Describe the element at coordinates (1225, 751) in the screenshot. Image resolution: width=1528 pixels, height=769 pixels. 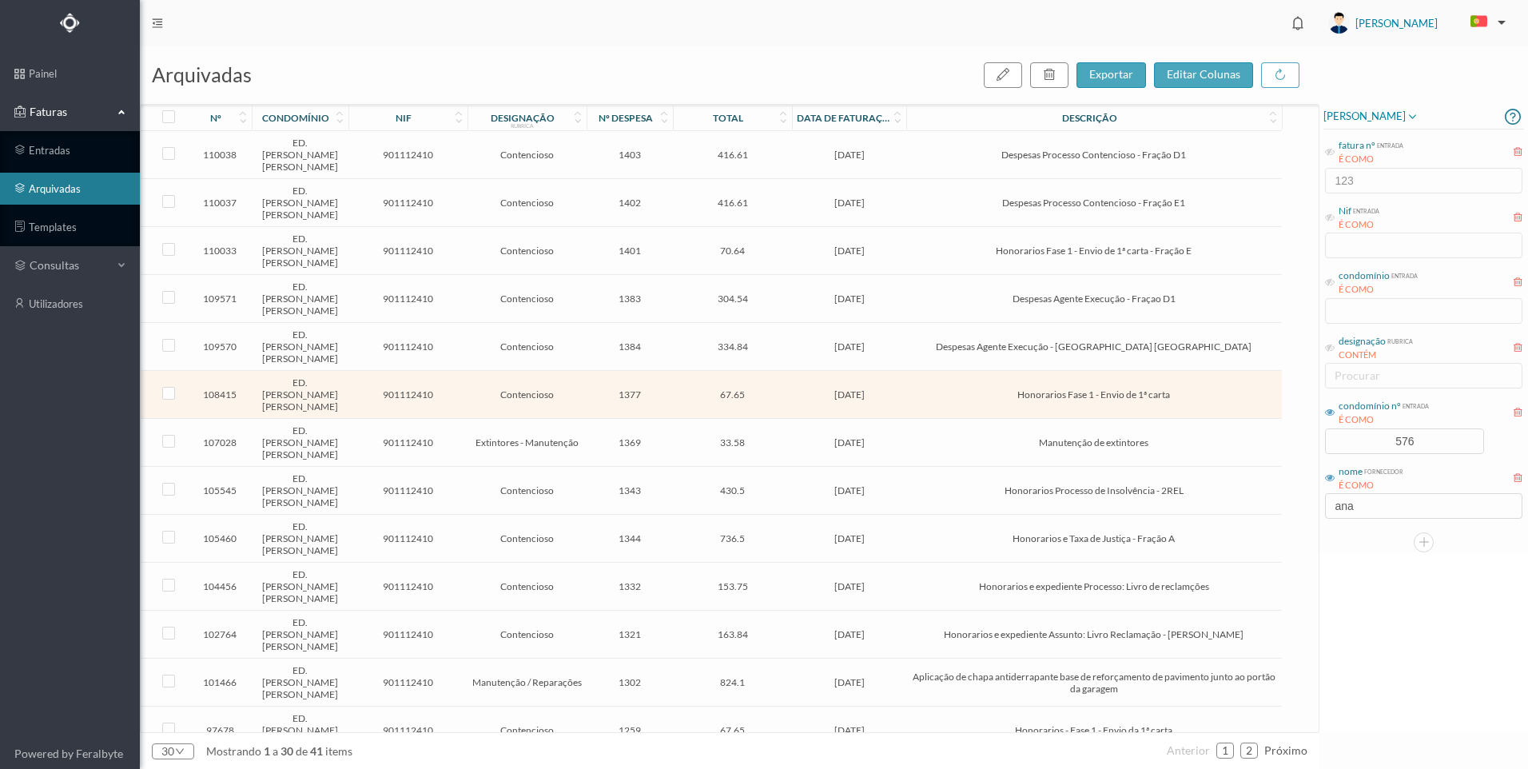
I see `a: 1` at that location.